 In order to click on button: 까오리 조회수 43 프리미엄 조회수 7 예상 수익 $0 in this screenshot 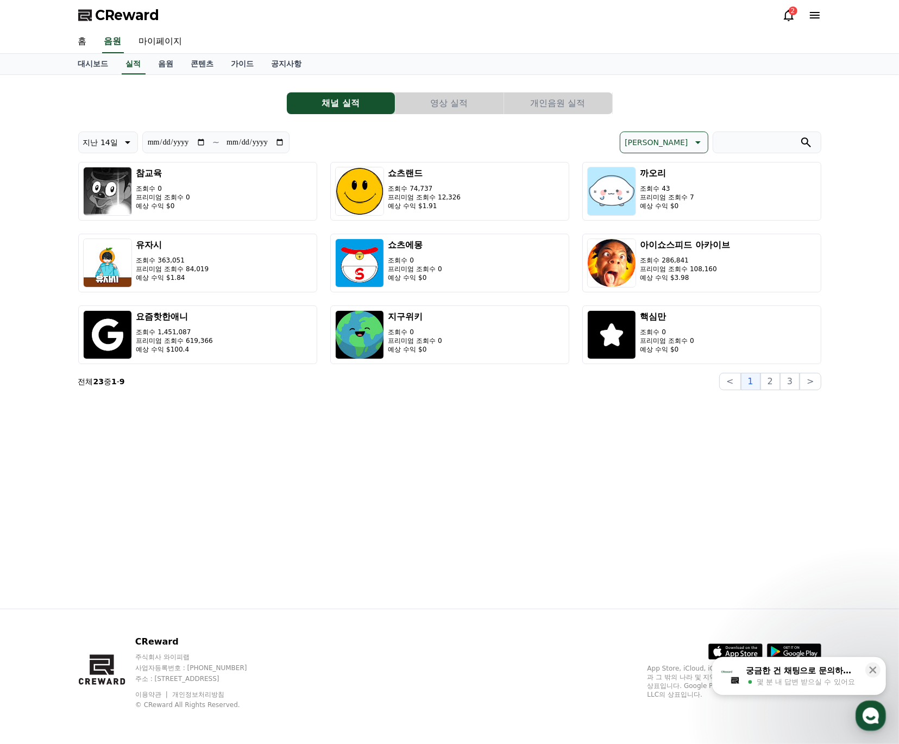, I will do `click(702, 191)`.